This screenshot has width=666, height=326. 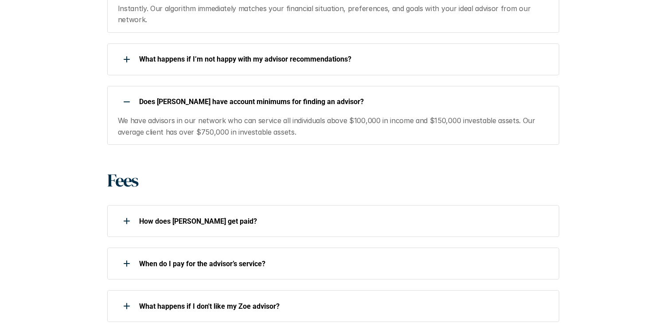 What do you see at coordinates (343, 264) in the screenshot?
I see `p: When do I pay for the advisor’s service?` at bounding box center [343, 264].